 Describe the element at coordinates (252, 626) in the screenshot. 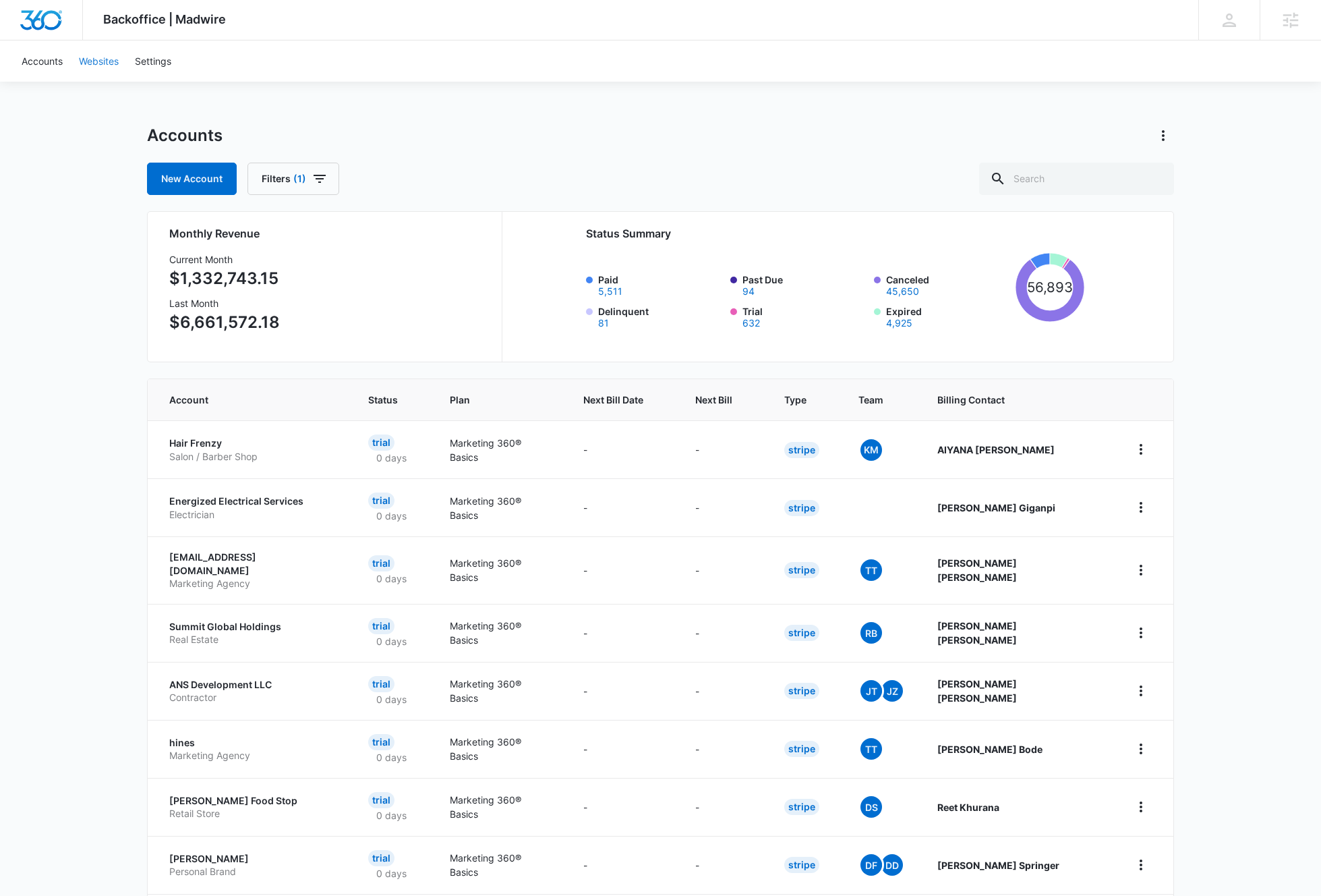

I see `p: Summit Global Holdings` at that location.